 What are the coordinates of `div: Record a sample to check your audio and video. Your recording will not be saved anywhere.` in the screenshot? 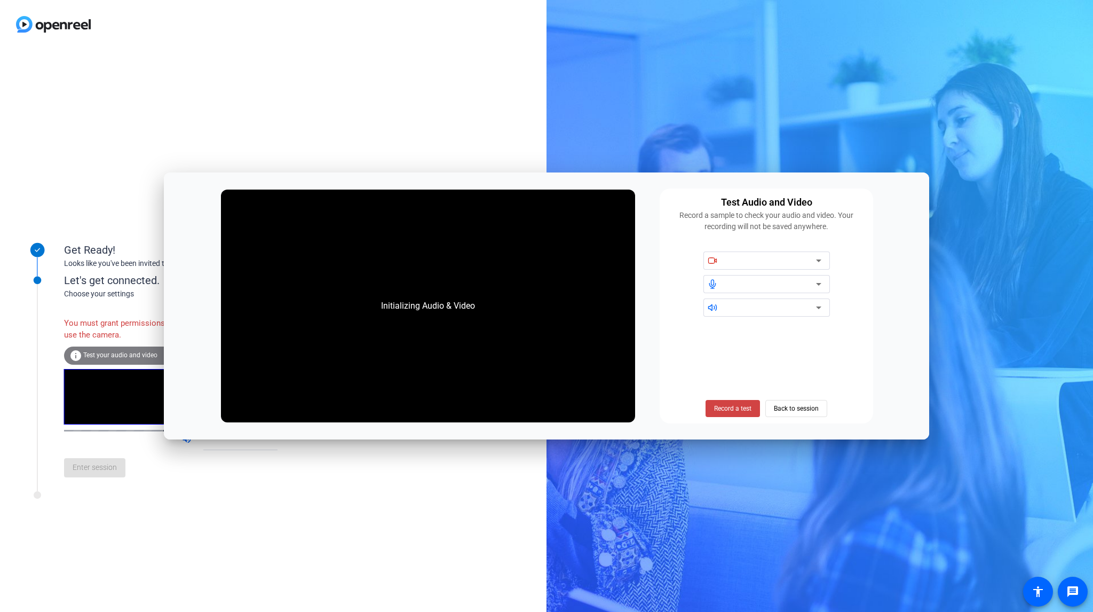 It's located at (766, 221).